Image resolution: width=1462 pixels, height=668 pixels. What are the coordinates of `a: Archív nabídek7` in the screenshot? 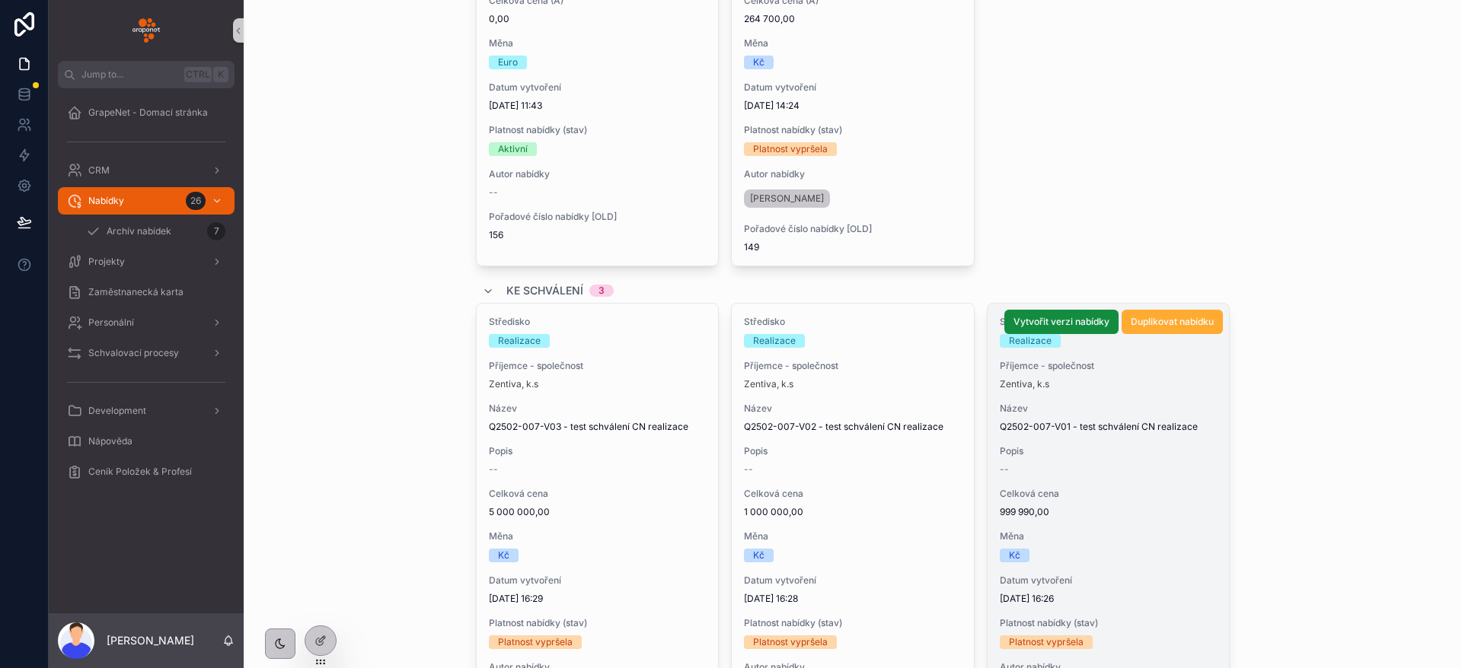 It's located at (155, 231).